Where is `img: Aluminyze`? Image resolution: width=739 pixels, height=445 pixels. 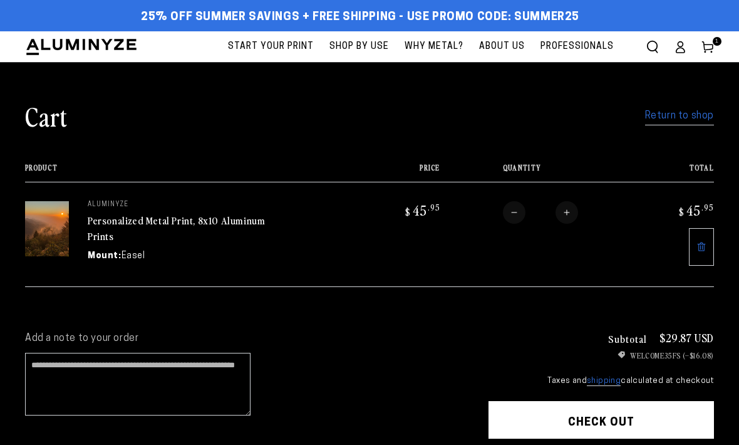 img: Aluminyze is located at coordinates (81, 47).